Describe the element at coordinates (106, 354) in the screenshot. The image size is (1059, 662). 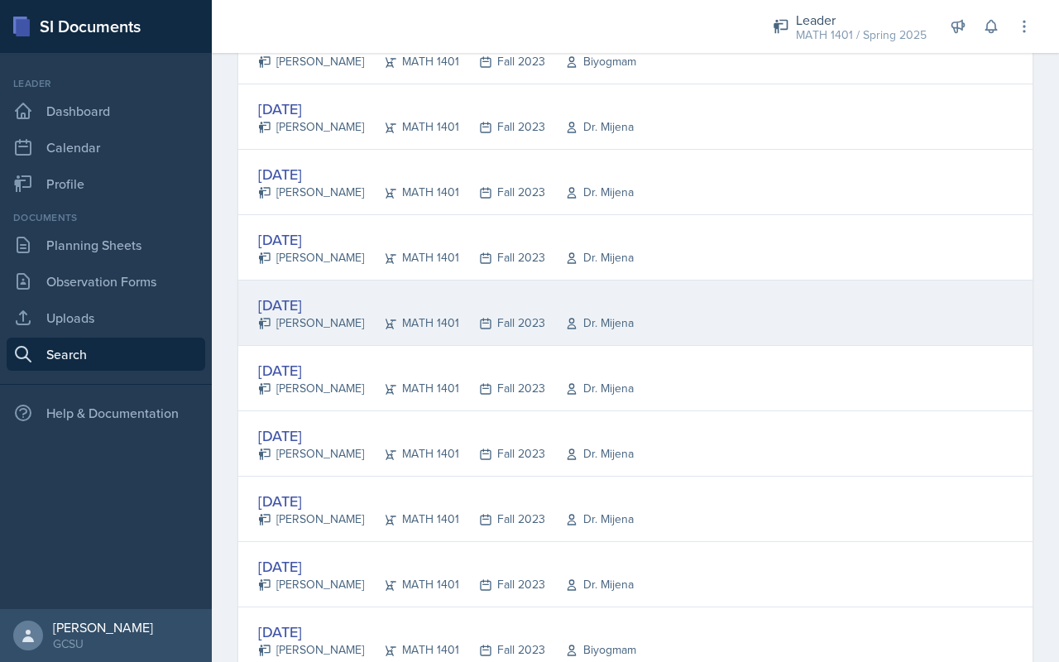
I see `a: Search` at that location.